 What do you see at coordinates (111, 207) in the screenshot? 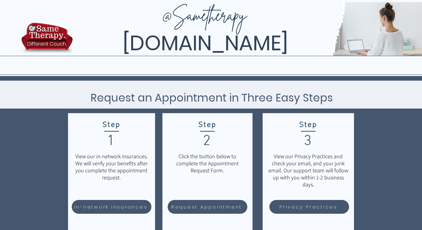
I see `span: In-network insurances` at bounding box center [111, 207].